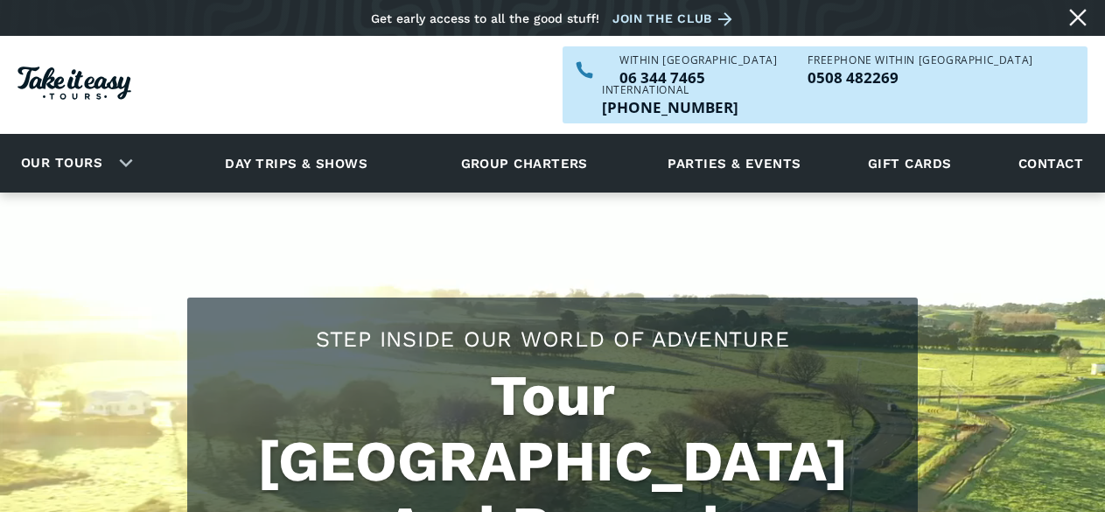  Describe the element at coordinates (920, 77) in the screenshot. I see `a: Call us freephone within NZ on 0508482269` at that location.